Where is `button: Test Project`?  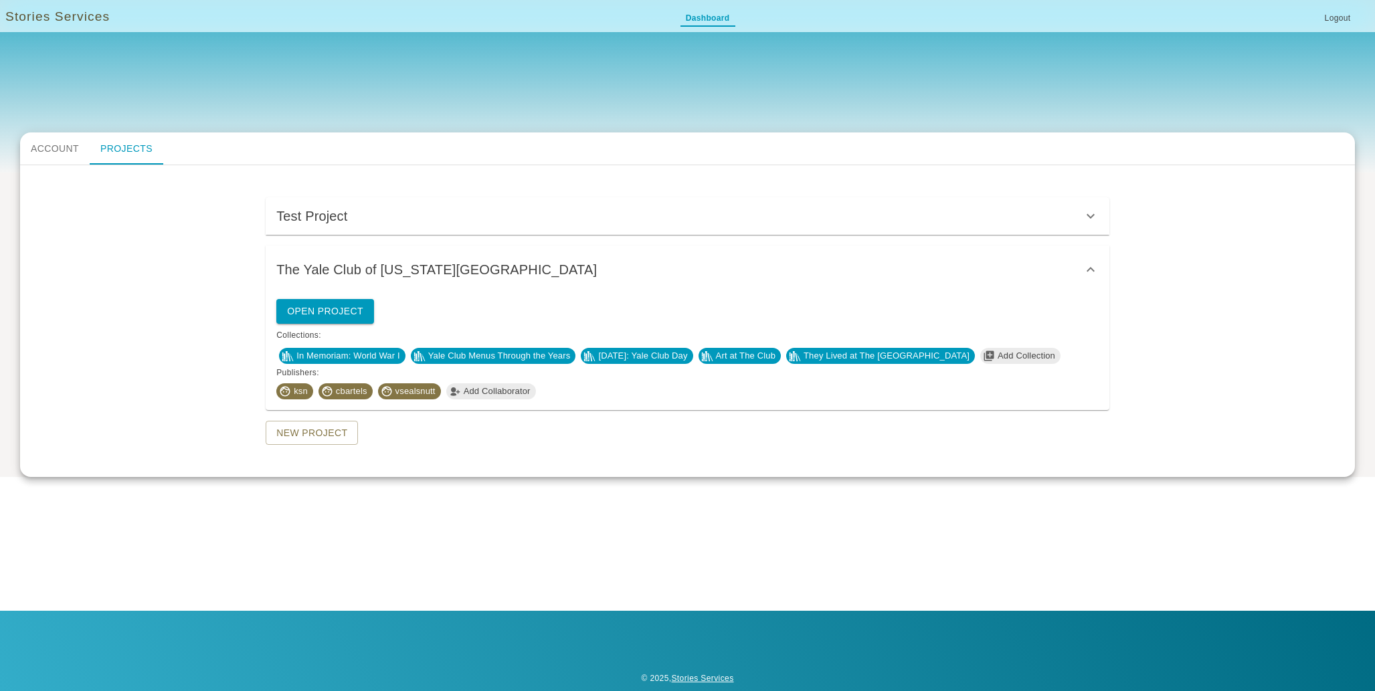 button: Test Project is located at coordinates (687, 216).